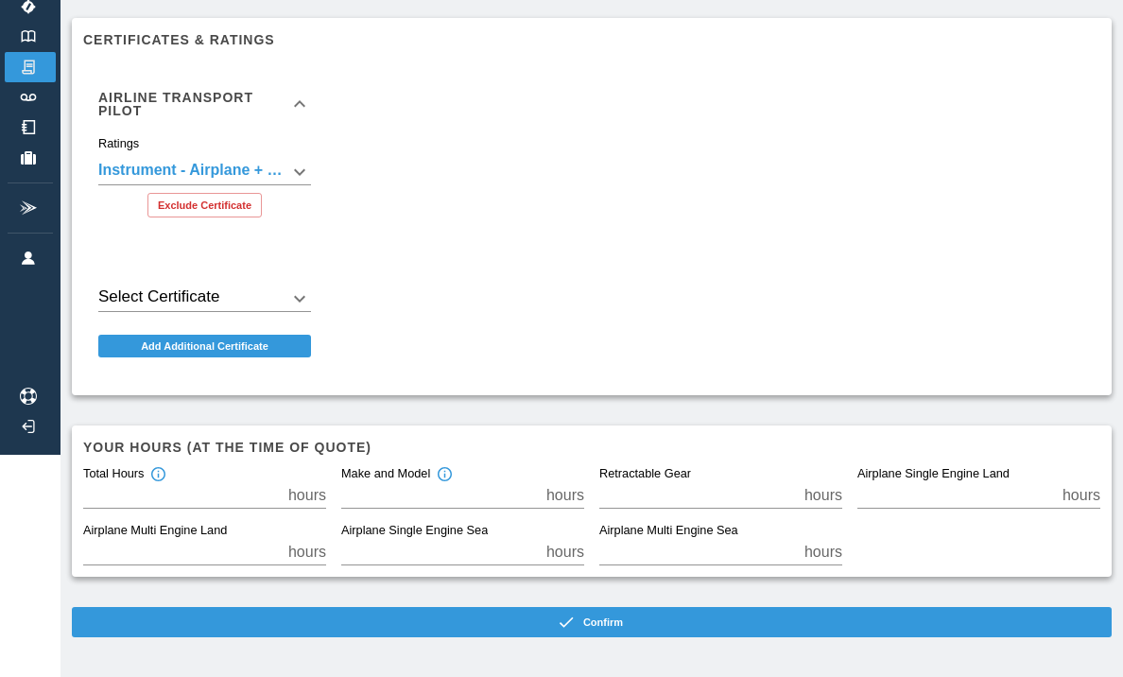 The height and width of the screenshot is (677, 1123). What do you see at coordinates (592, 447) in the screenshot?
I see `h6: Your hours (at the time of quote)` at bounding box center [592, 447].